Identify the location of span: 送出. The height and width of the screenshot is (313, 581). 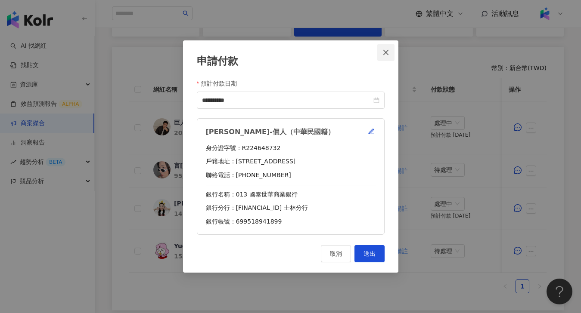
(369, 254).